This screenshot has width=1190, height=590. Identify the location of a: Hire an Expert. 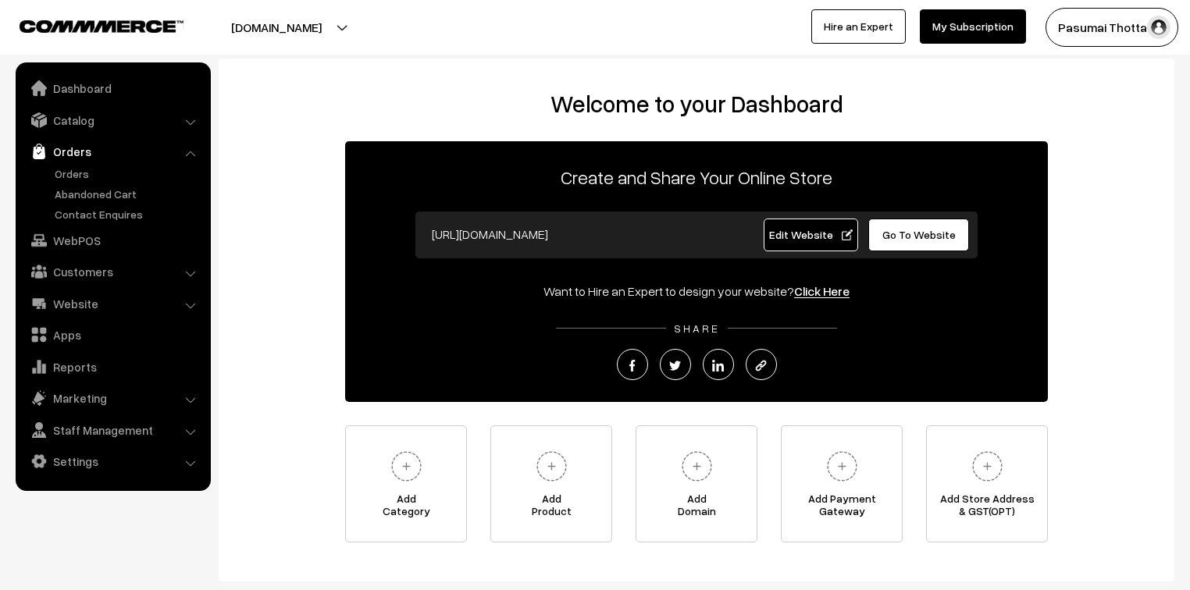
(858, 27).